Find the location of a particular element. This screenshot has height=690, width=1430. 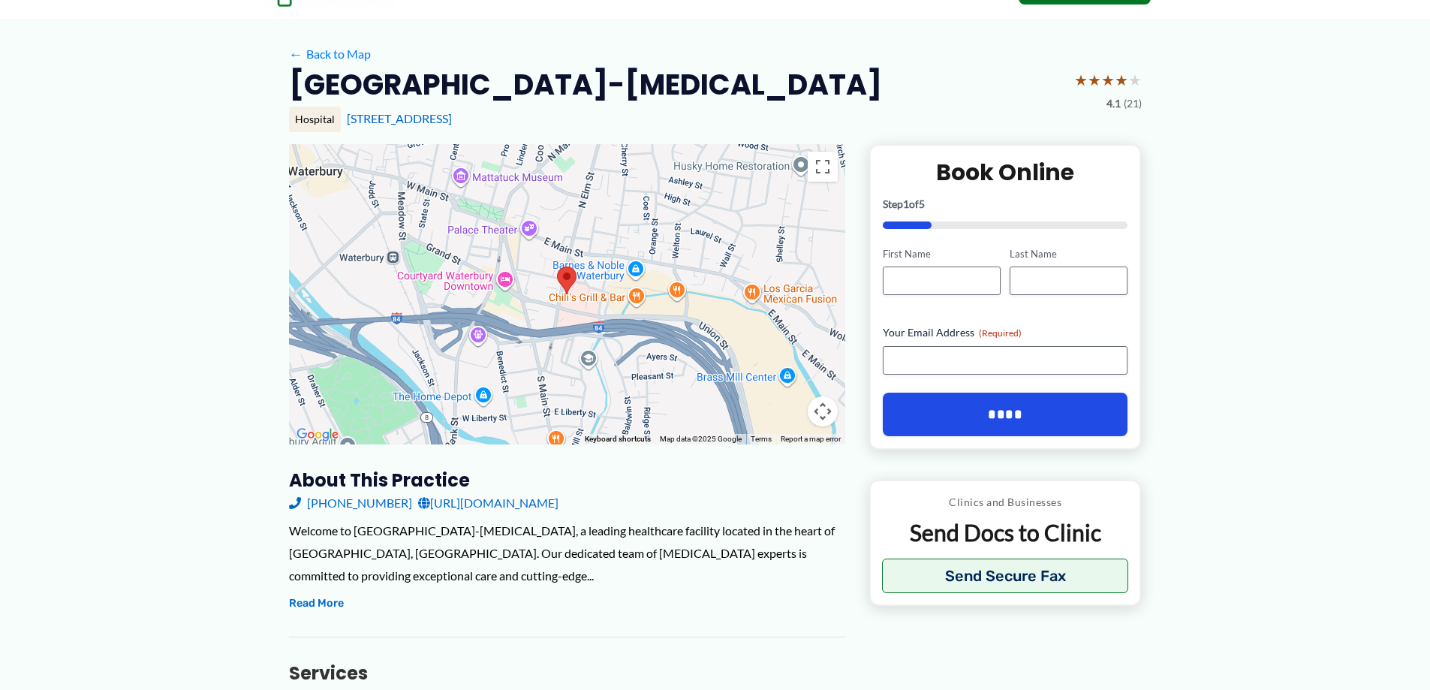

button: Send Secure Fax is located at coordinates (1005, 576).